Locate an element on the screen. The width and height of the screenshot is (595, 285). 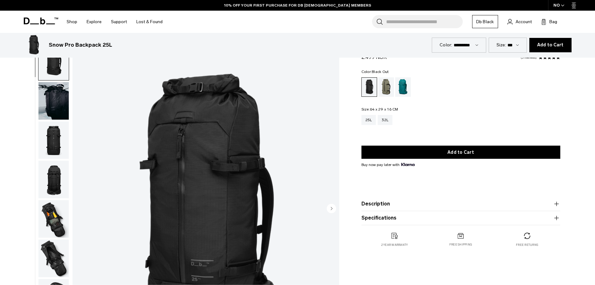
a: Lost & Found is located at coordinates (149, 22).